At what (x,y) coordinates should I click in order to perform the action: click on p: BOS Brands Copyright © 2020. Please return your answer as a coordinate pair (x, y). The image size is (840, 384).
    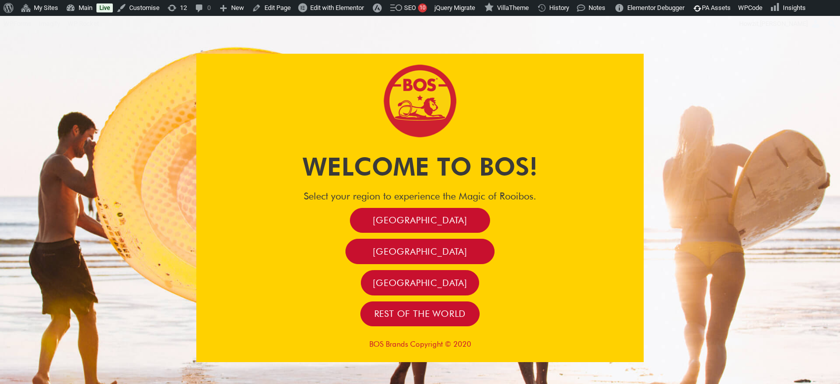
    Looking at the image, I should click on (420, 344).